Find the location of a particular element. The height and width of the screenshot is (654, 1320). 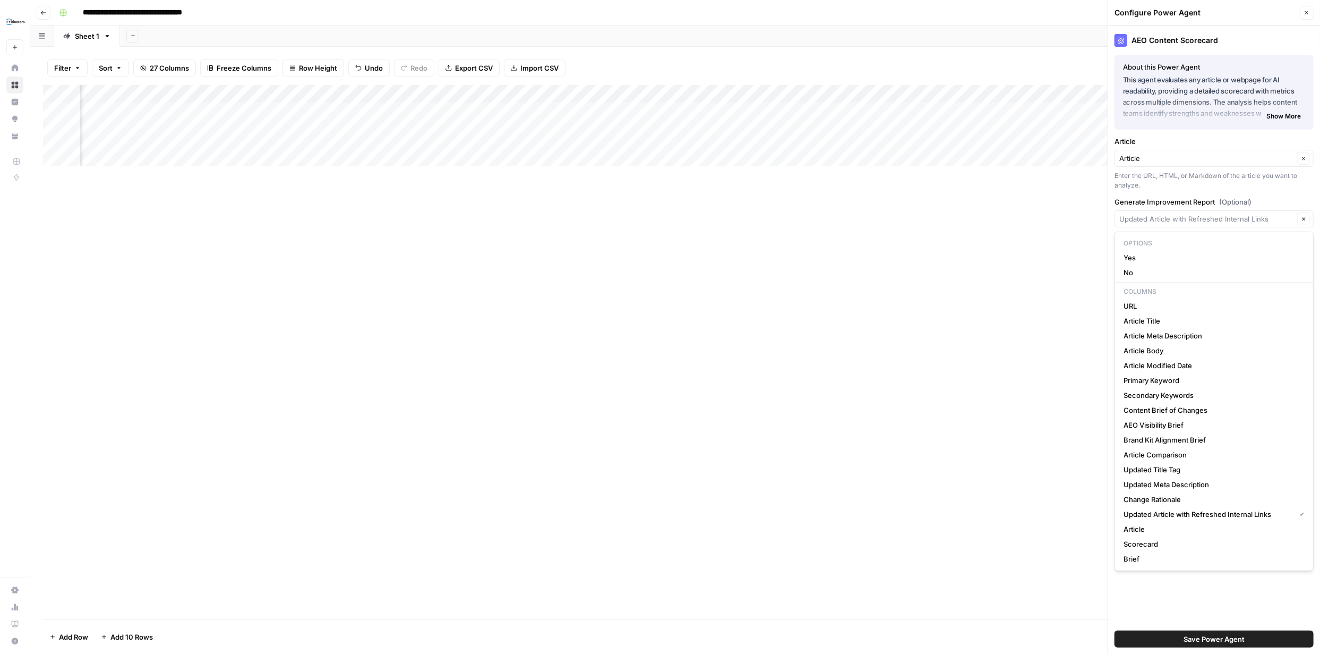

div: AEO Content Scorecard is located at coordinates (1214, 40).